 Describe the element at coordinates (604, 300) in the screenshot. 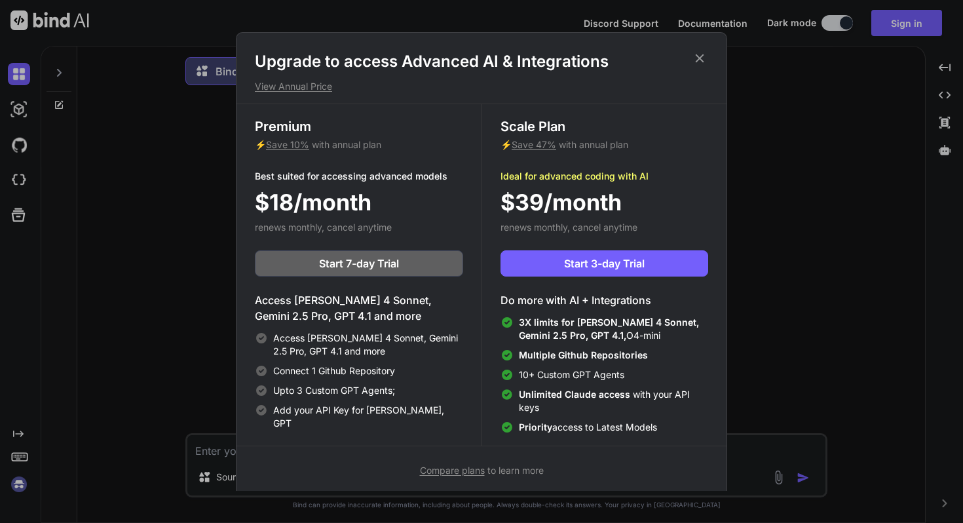

I see `h4: Do more with AI + Integrations` at that location.